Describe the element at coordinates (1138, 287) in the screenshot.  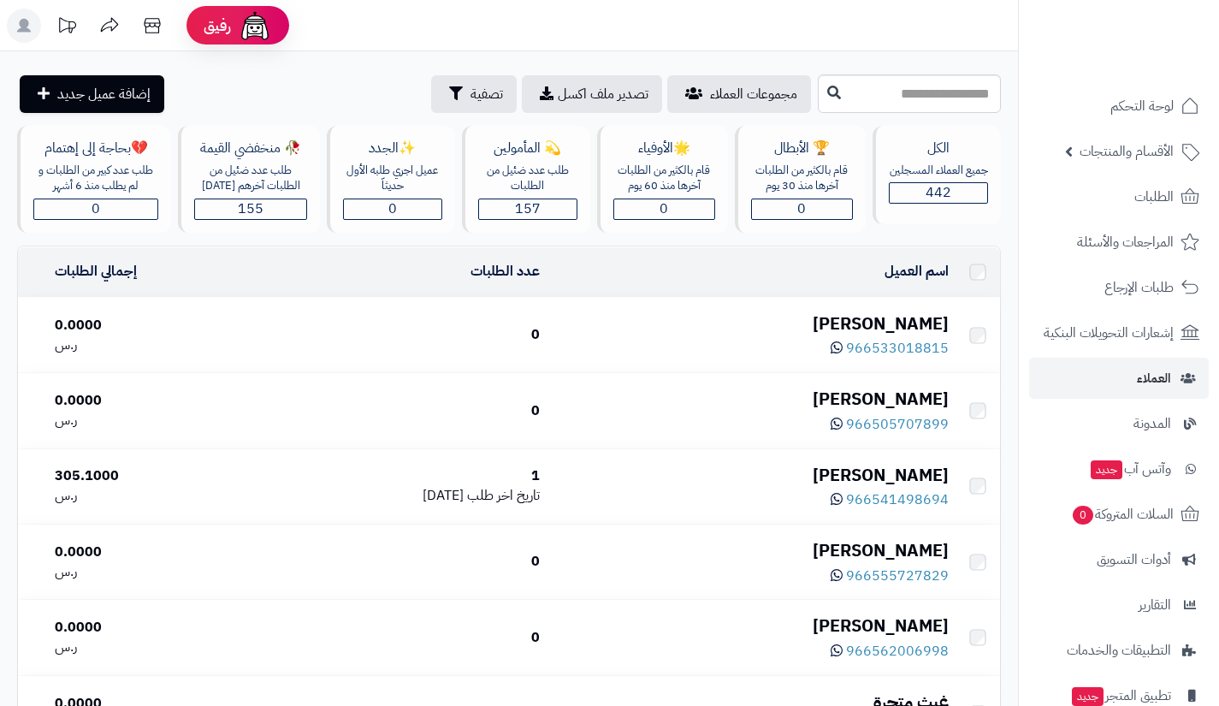
I see `span: طلبات الإرجاع` at that location.